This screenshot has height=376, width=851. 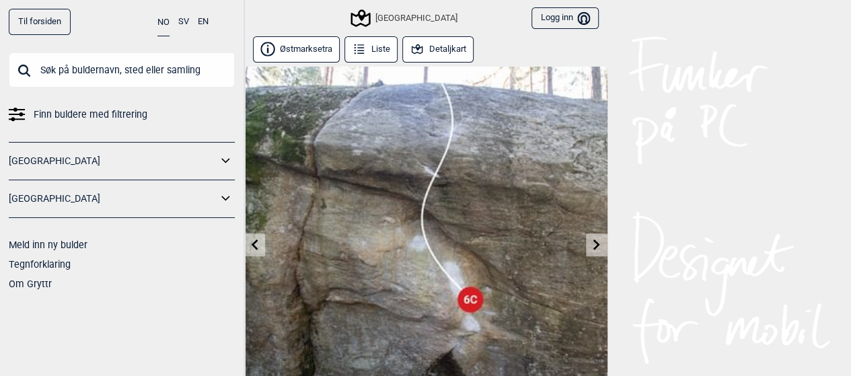 What do you see at coordinates (564, 18) in the screenshot?
I see `button: Logg inn` at bounding box center [564, 18].